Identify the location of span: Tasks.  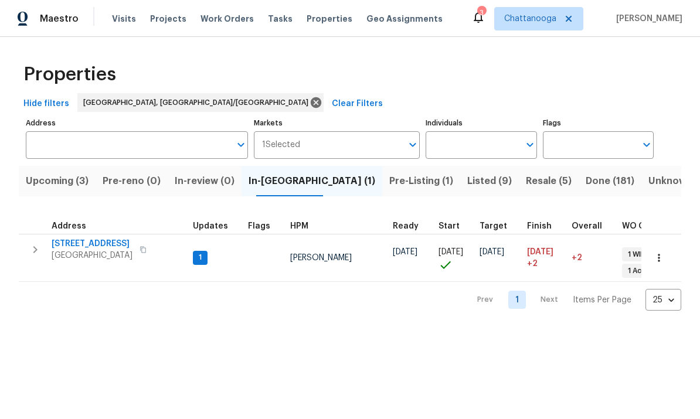
(280, 19).